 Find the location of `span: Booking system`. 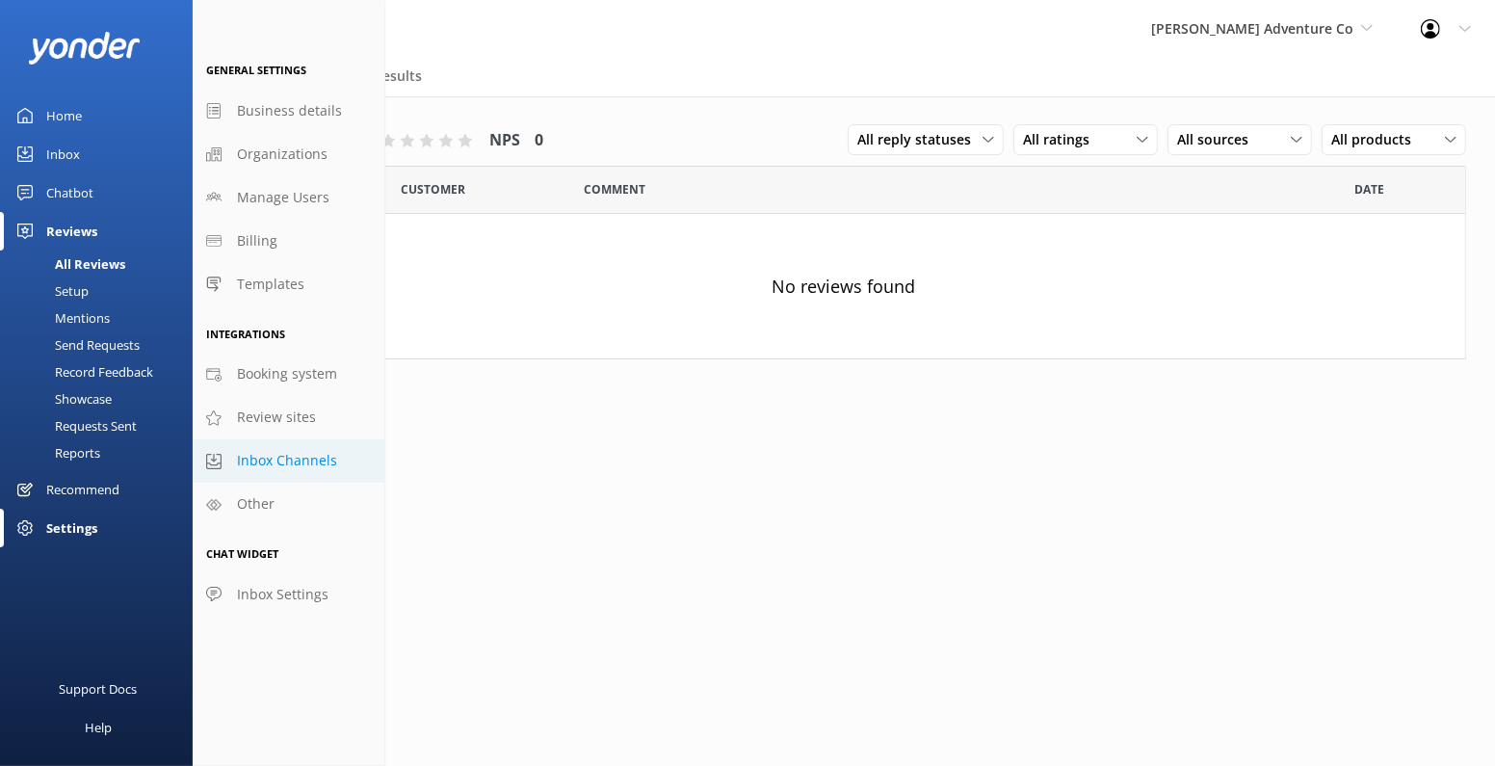

span: Booking system is located at coordinates (287, 374).